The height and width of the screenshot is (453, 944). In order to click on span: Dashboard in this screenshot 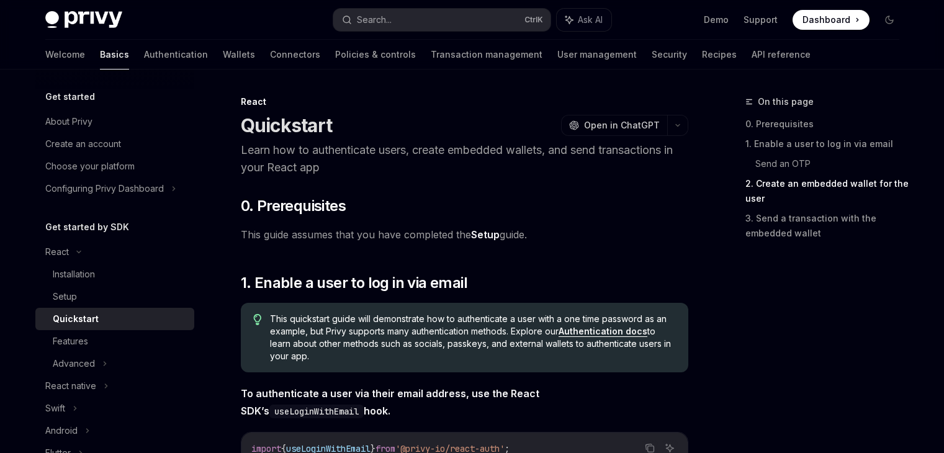, I will do `click(826, 20)`.